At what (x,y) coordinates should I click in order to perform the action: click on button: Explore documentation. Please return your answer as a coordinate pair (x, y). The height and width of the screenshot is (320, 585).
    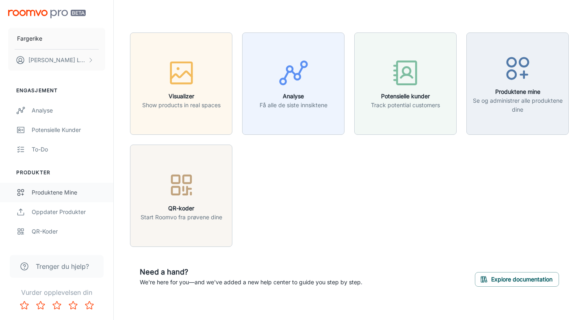
    Looking at the image, I should click on (517, 279).